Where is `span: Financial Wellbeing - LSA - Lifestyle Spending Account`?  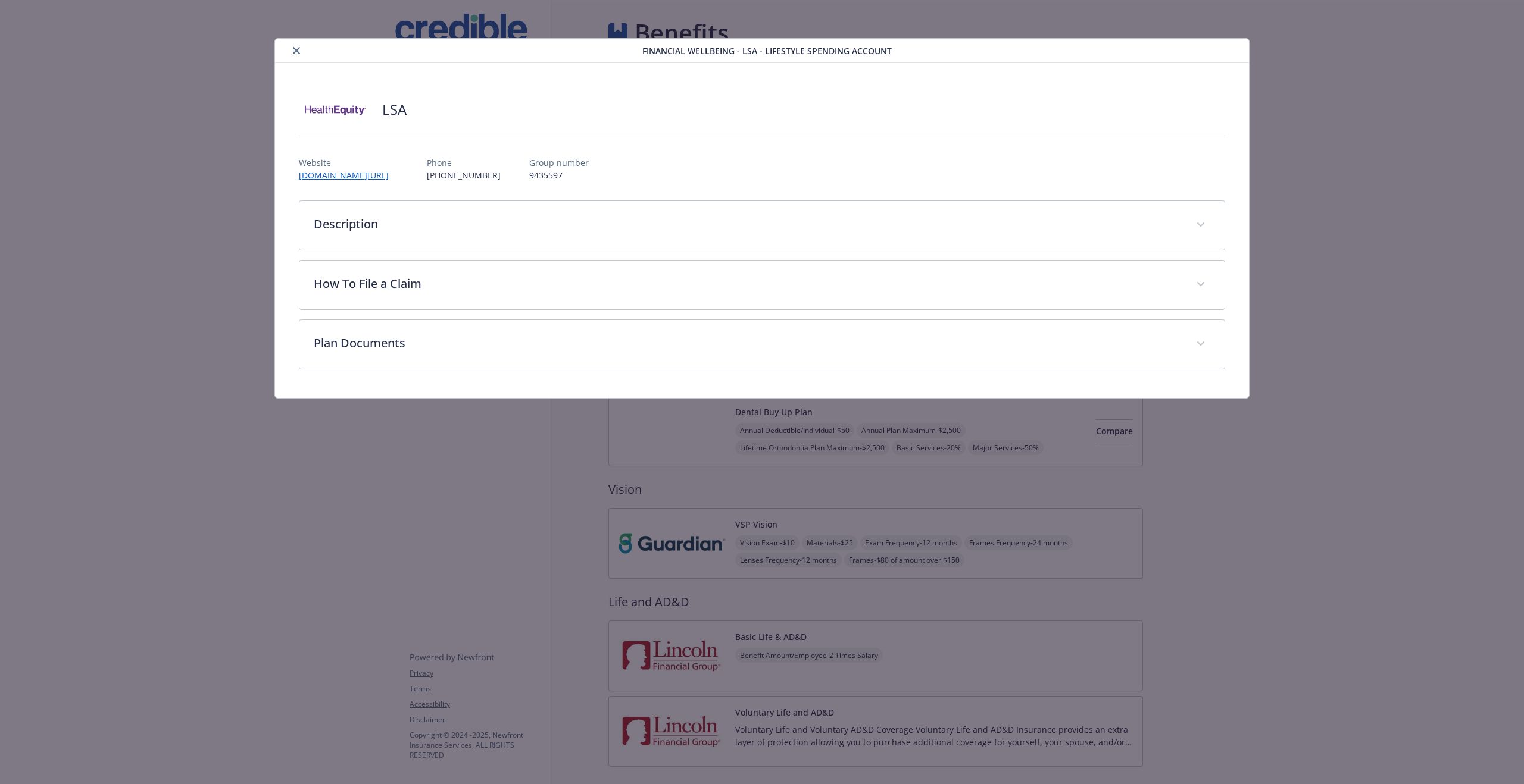 span: Financial Wellbeing - LSA - Lifestyle Spending Account is located at coordinates (766, 51).